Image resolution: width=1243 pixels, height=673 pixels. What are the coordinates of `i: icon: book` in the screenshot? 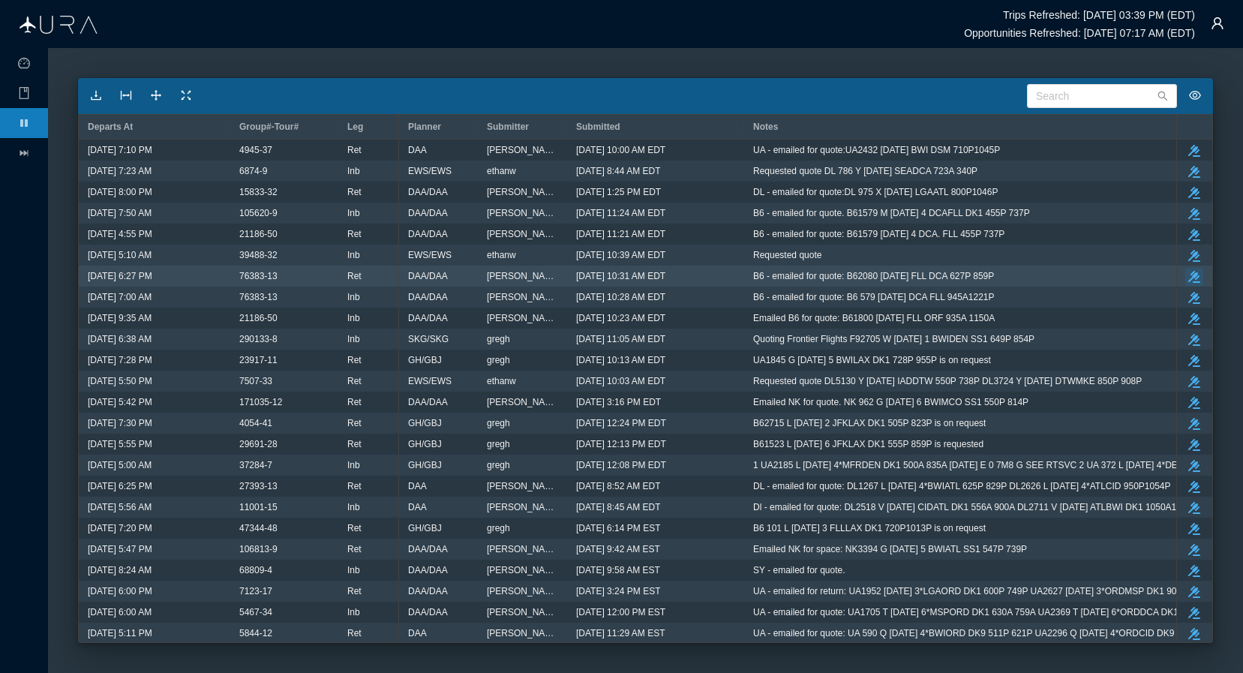 It's located at (24, 93).